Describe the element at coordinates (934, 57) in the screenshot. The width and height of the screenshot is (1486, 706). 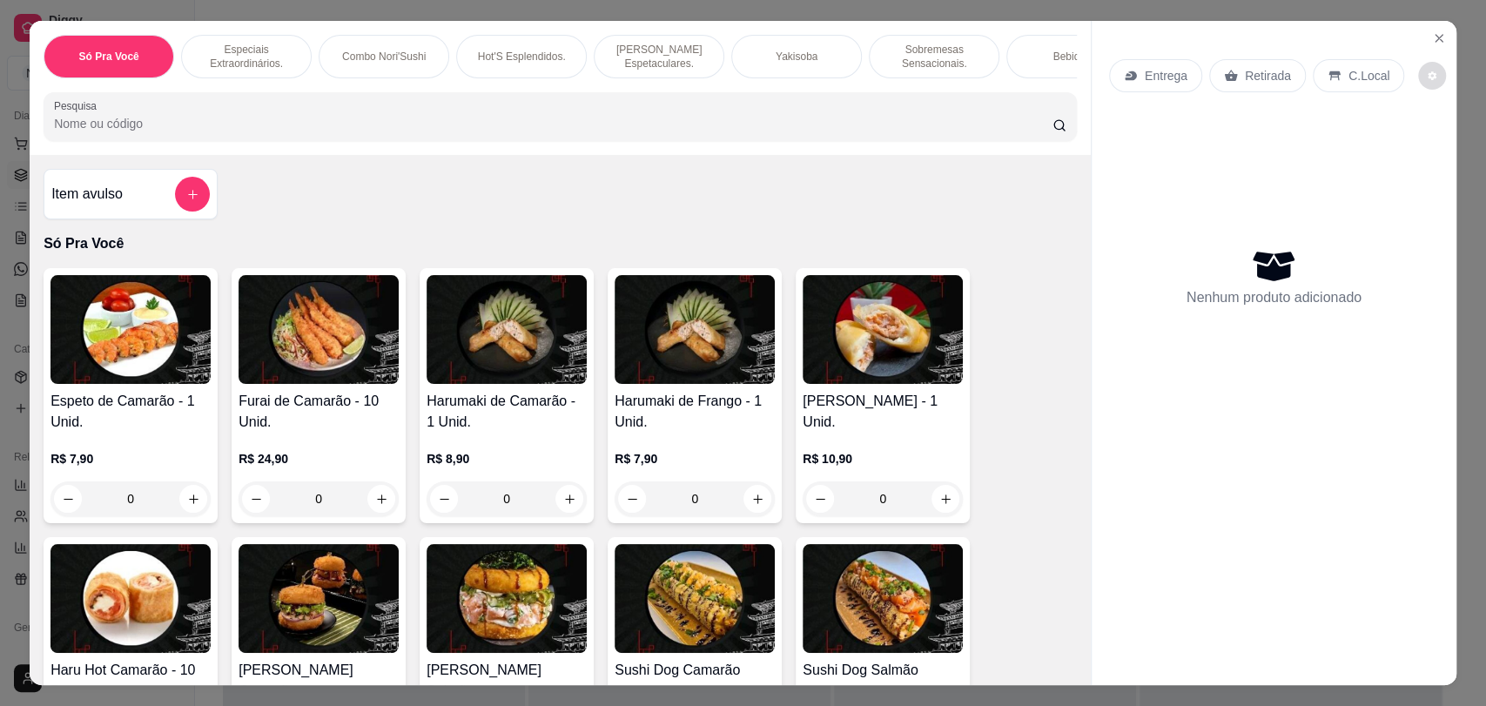
I see `p: Sobremesas Sensacionais.` at that location.